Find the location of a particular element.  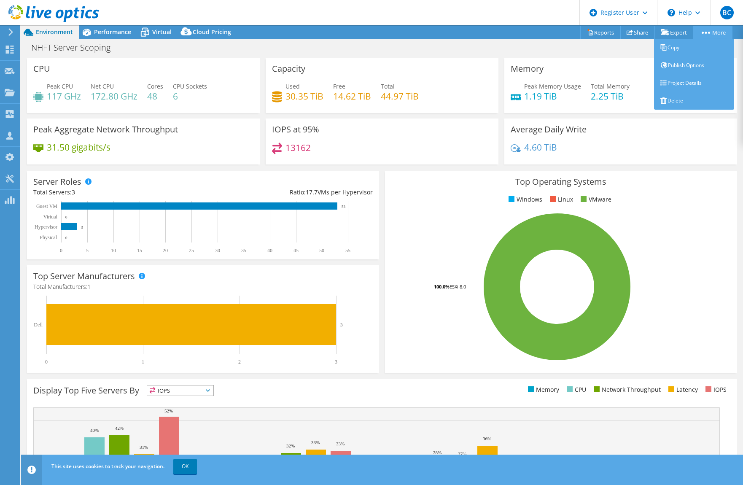

li: Windows is located at coordinates (524, 199).